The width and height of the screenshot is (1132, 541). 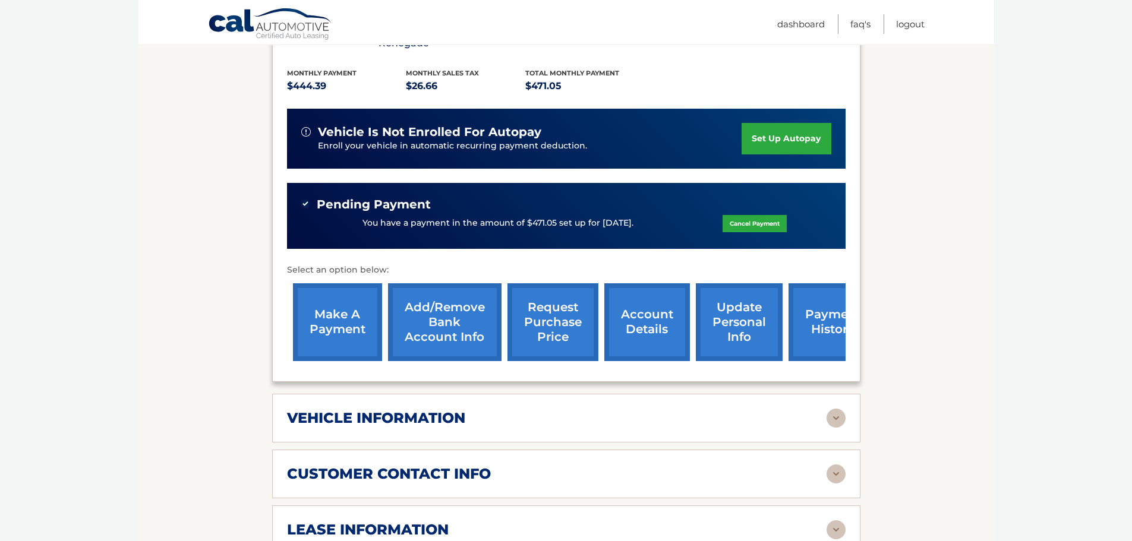 What do you see at coordinates (553, 322) in the screenshot?
I see `a: request purchase price` at bounding box center [553, 322].